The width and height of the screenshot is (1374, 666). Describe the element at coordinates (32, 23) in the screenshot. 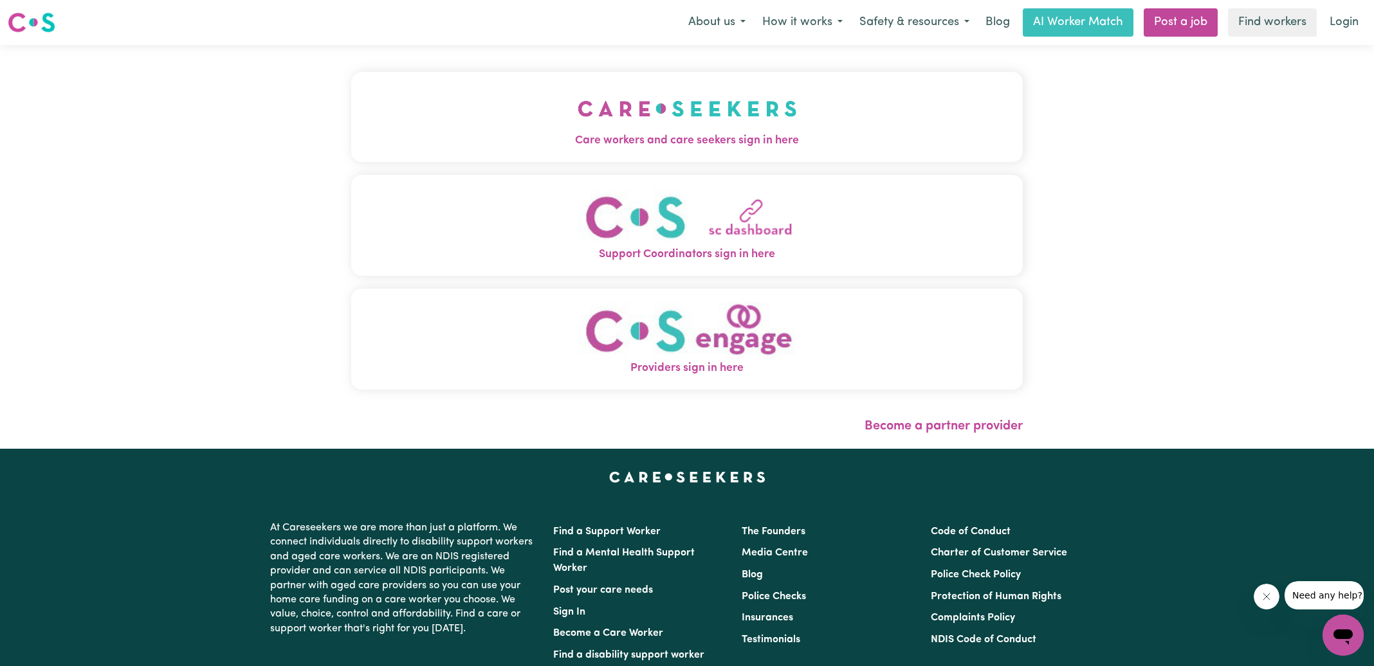

I see `img: Careseekers logo` at that location.